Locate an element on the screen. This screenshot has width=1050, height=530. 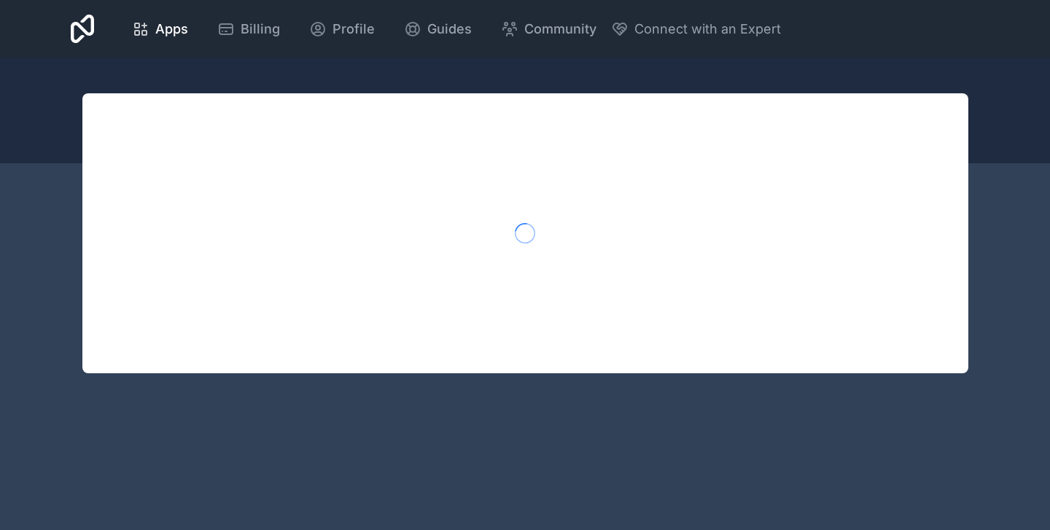
a: Community is located at coordinates (548, 29).